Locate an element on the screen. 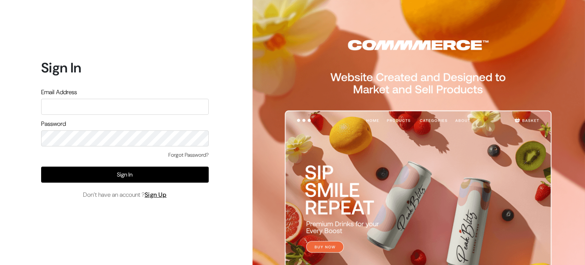 The height and width of the screenshot is (265, 585). label: Email Address is located at coordinates (59, 92).